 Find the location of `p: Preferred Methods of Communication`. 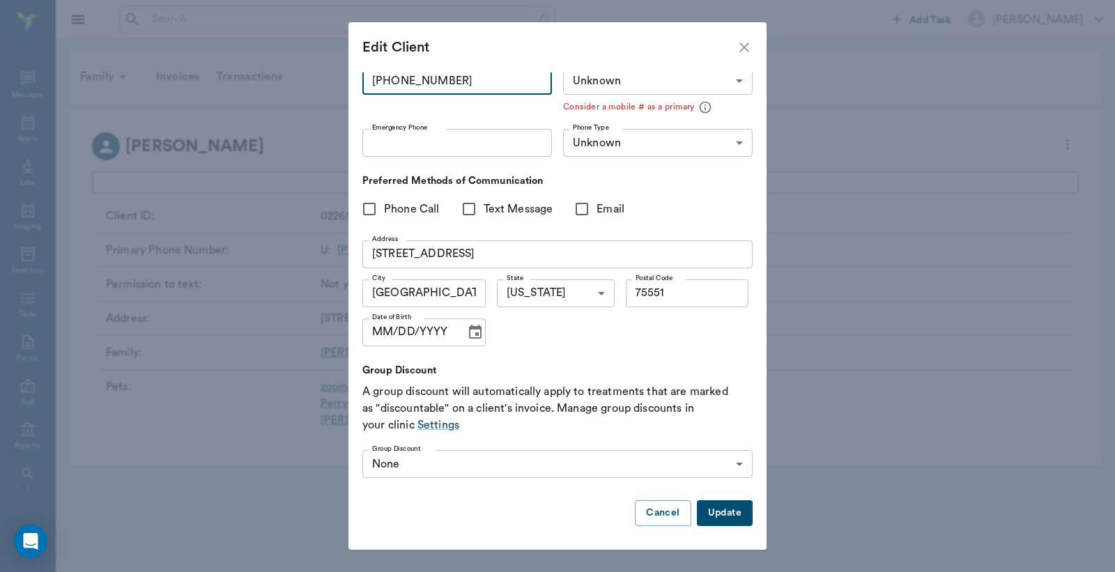

p: Preferred Methods of Communication is located at coordinates (551, 181).